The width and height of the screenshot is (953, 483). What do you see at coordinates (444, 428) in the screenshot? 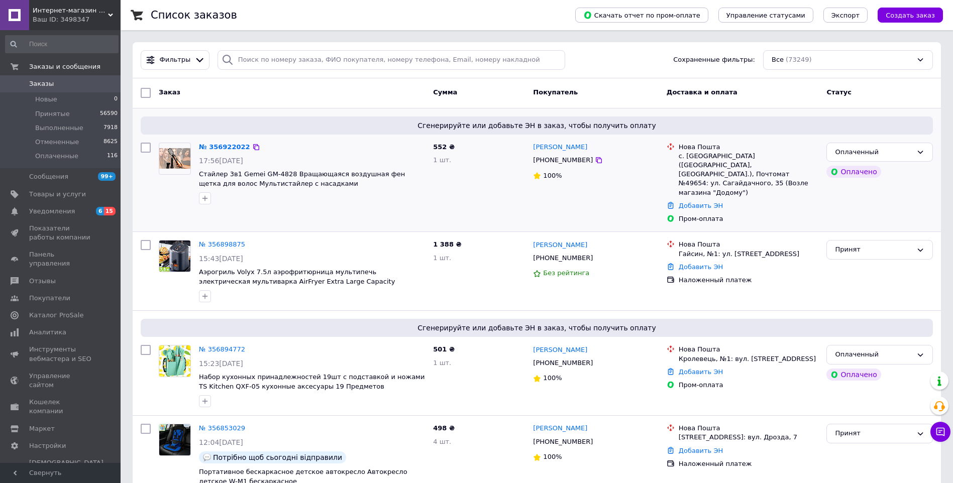
I see `span: 498 ₴` at bounding box center [444, 428].